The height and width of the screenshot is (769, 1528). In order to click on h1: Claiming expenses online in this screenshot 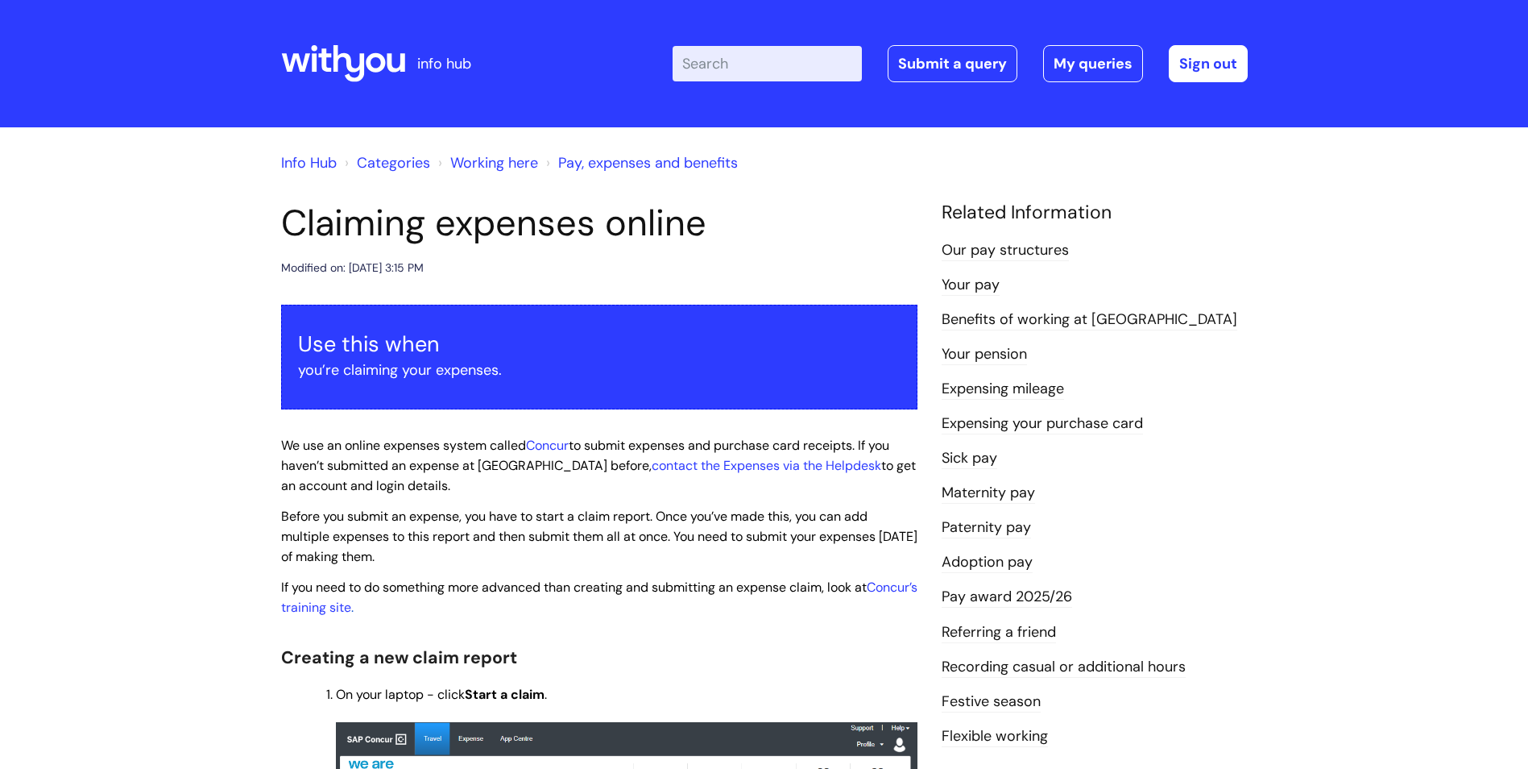, I will do `click(599, 223)`.